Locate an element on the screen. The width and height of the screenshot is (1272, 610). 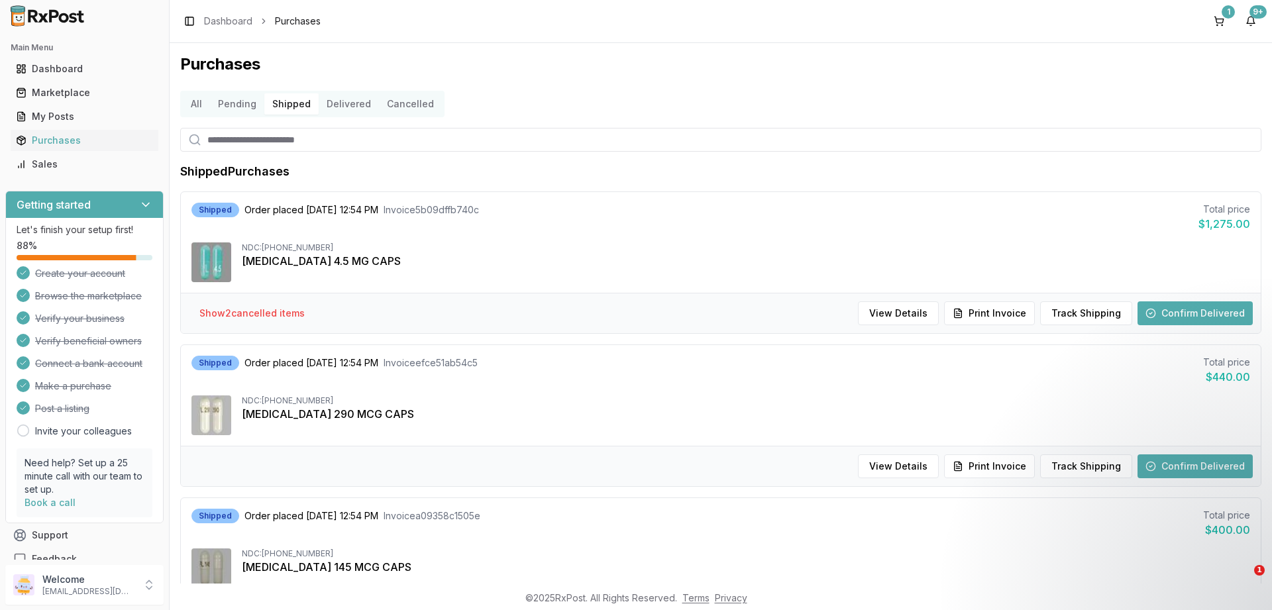
div: $1,275.00 is located at coordinates (1224, 224).